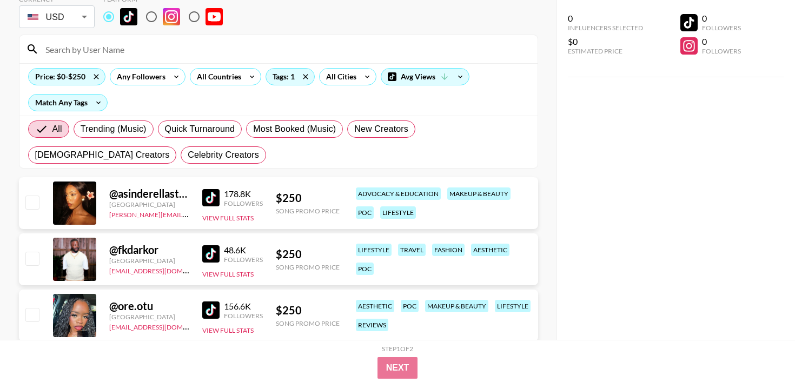  I want to click on div: travel, so click(411, 250).